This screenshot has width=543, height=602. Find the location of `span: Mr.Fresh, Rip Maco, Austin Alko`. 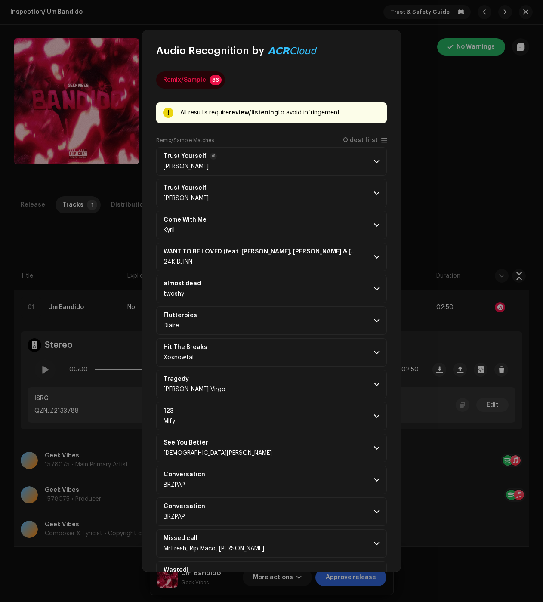

span: Mr.Fresh, Rip Maco, Austin Alko is located at coordinates (214, 549).